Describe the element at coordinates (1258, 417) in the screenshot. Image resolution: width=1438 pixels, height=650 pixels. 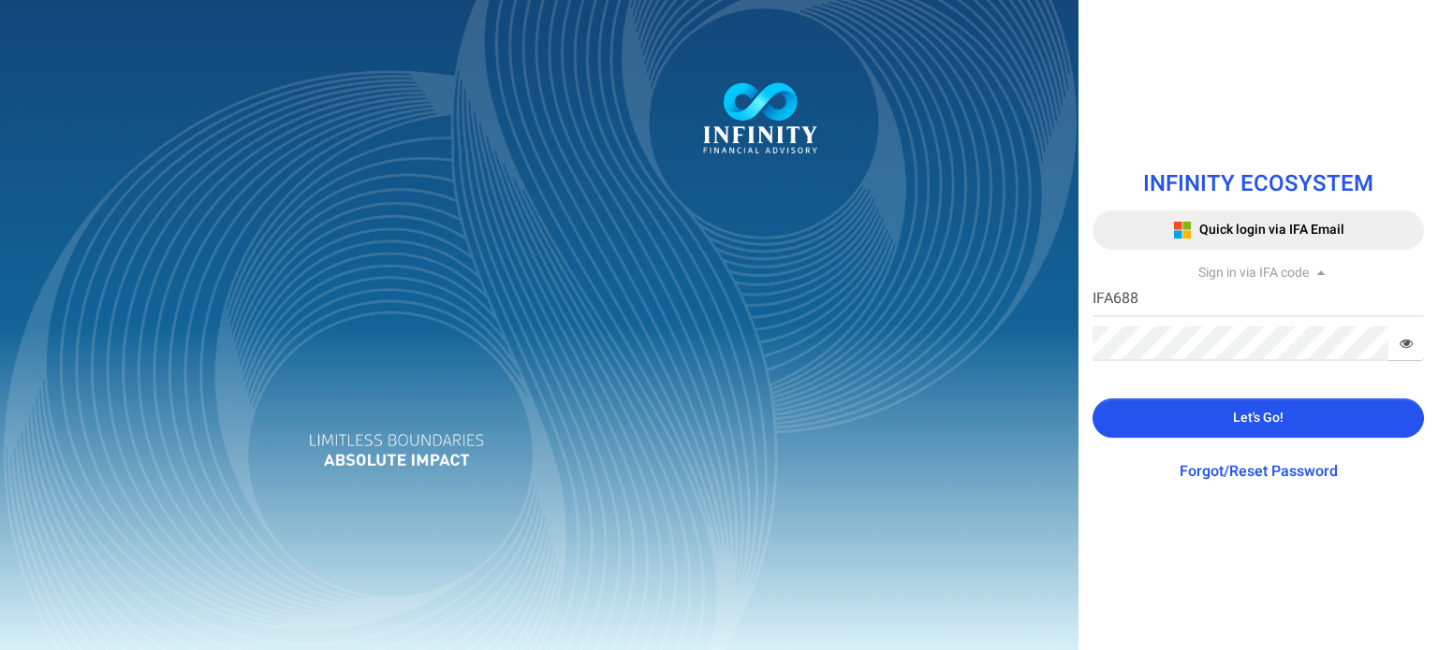
I see `span: Let's Go!` at that location.